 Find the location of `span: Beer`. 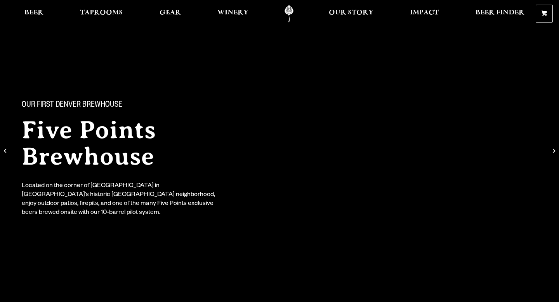

span: Beer is located at coordinates (34, 13).